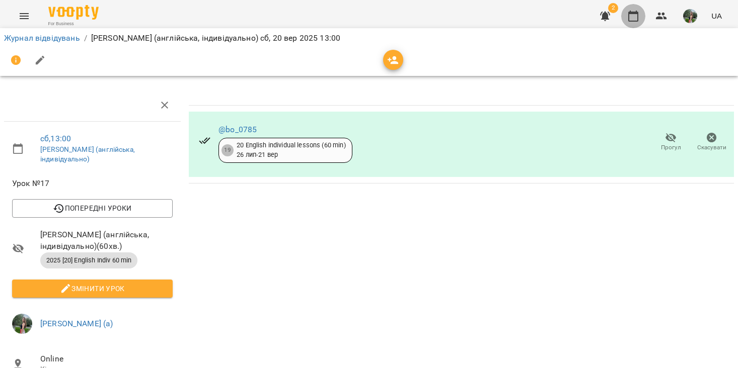 The image size is (738, 368). I want to click on img: Voopty Logo, so click(73, 12).